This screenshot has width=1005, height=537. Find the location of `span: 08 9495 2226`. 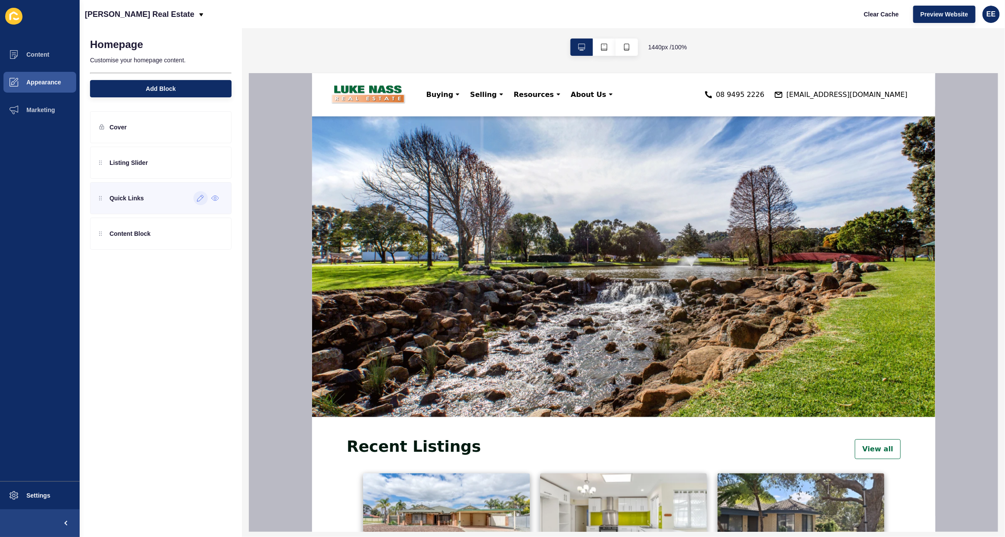

span: 08 9495 2226 is located at coordinates (428, 22).